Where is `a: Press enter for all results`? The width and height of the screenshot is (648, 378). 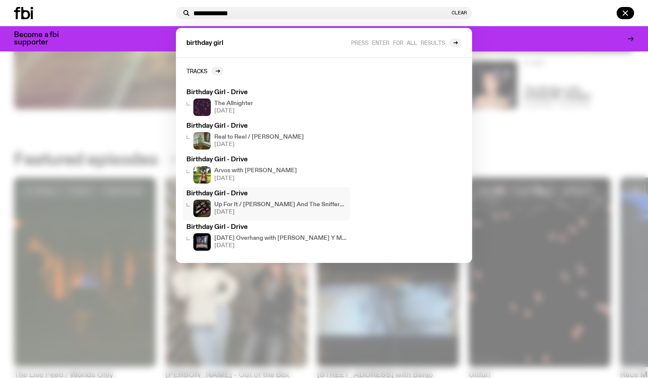 a: Press enter for all results is located at coordinates (407, 43).